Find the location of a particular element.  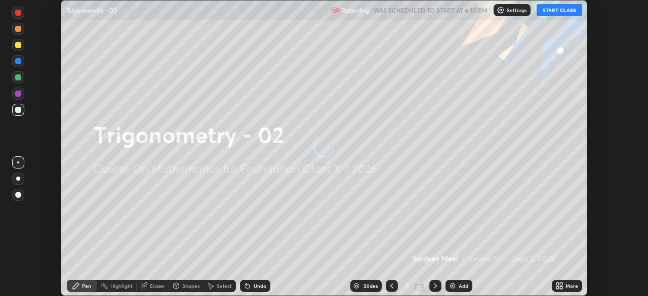

div: Slides is located at coordinates (370, 286).